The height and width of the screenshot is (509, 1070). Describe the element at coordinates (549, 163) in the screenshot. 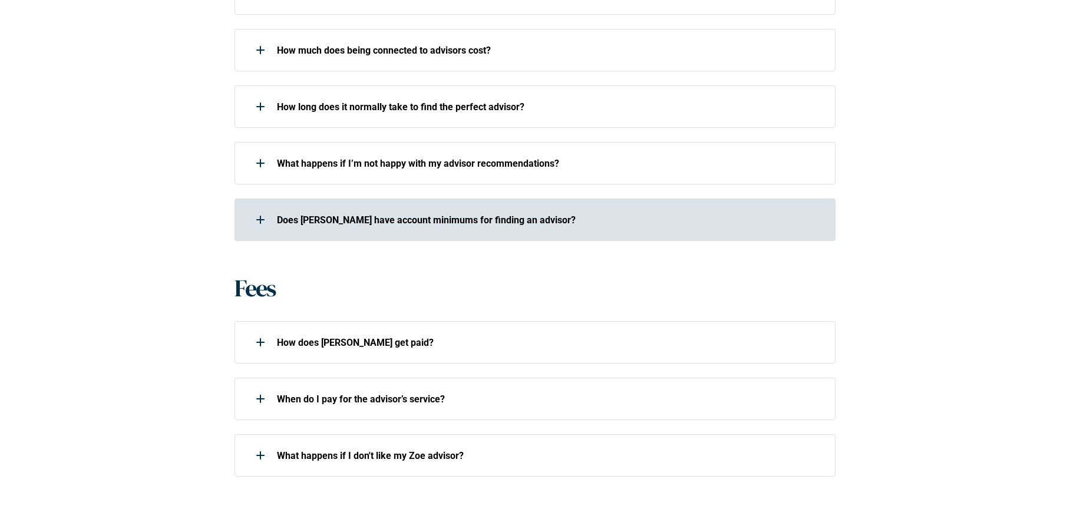

I see `p: What happens if I’m not happy with my advisor recommendations?` at that location.